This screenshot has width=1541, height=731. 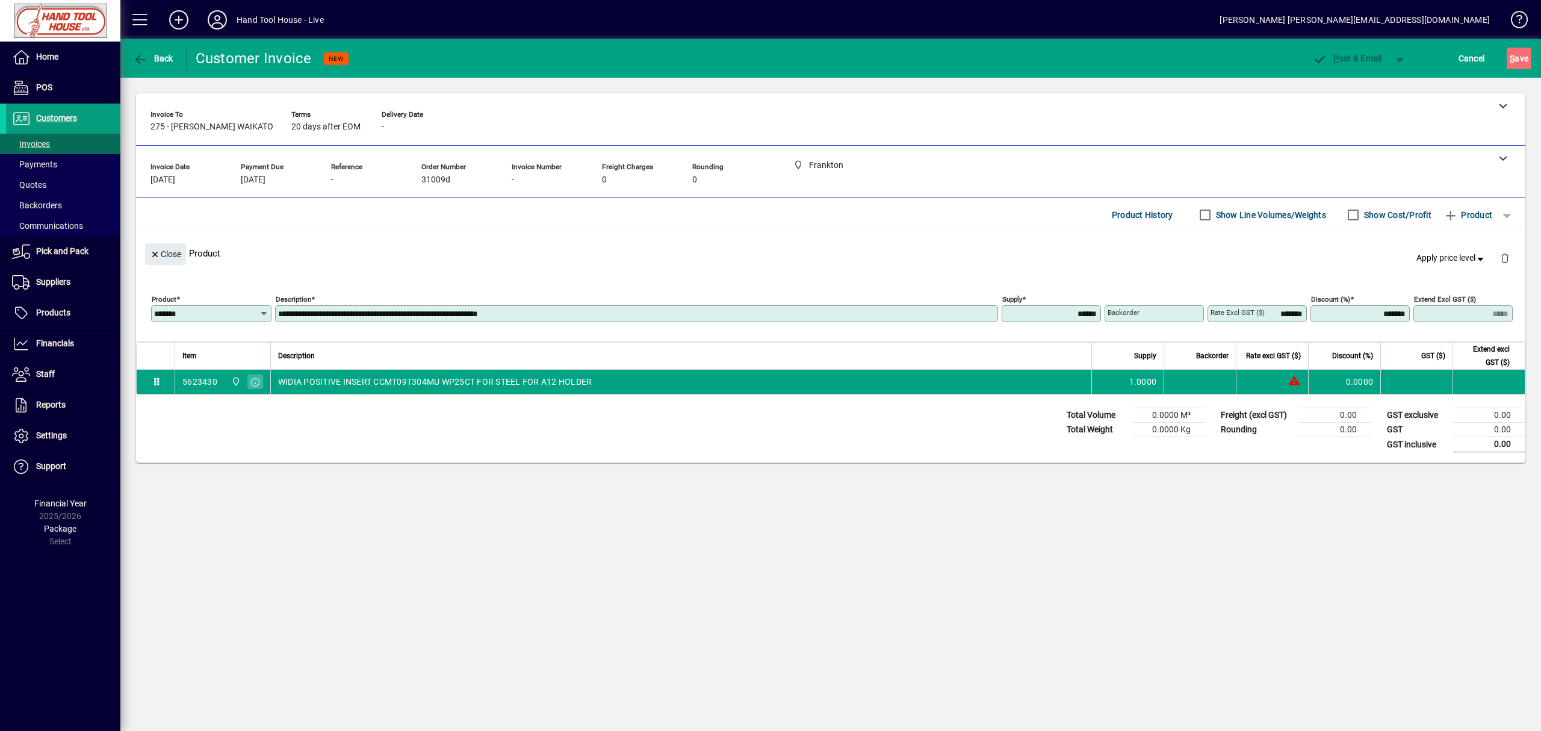 What do you see at coordinates (63, 164) in the screenshot?
I see `a: Payments` at bounding box center [63, 164].